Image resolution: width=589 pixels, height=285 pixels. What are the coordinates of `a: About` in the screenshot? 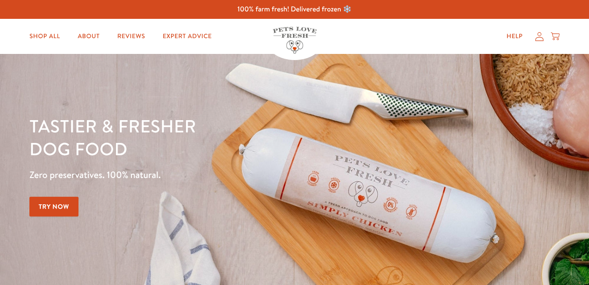 It's located at (89, 36).